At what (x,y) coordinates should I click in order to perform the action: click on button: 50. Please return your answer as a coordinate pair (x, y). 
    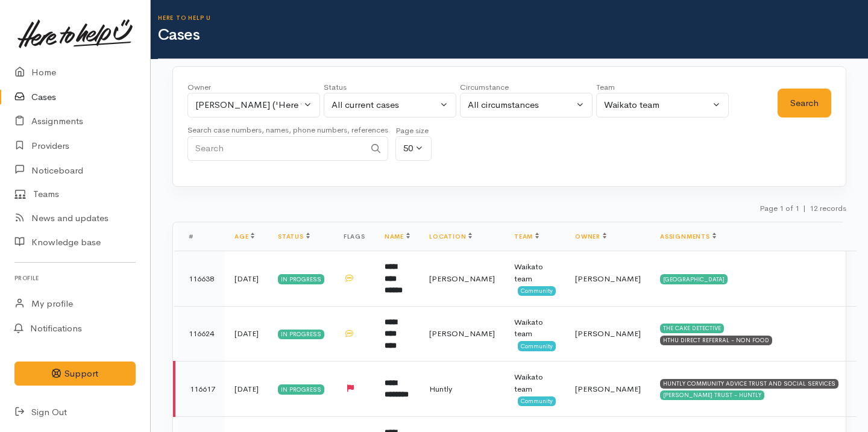
    Looking at the image, I should click on (414, 148).